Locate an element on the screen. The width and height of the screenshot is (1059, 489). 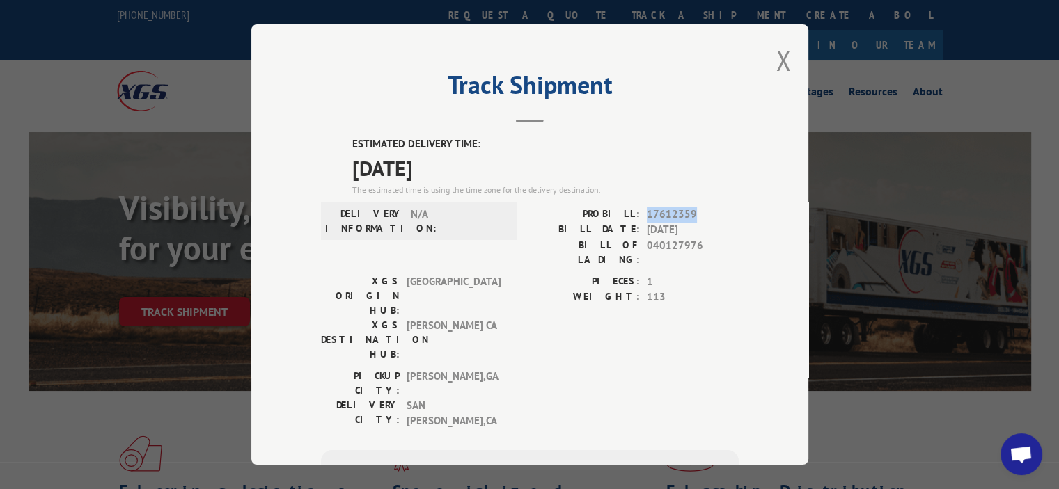
label: ESTIMATED DELIVERY TIME: is located at coordinates (545, 144).